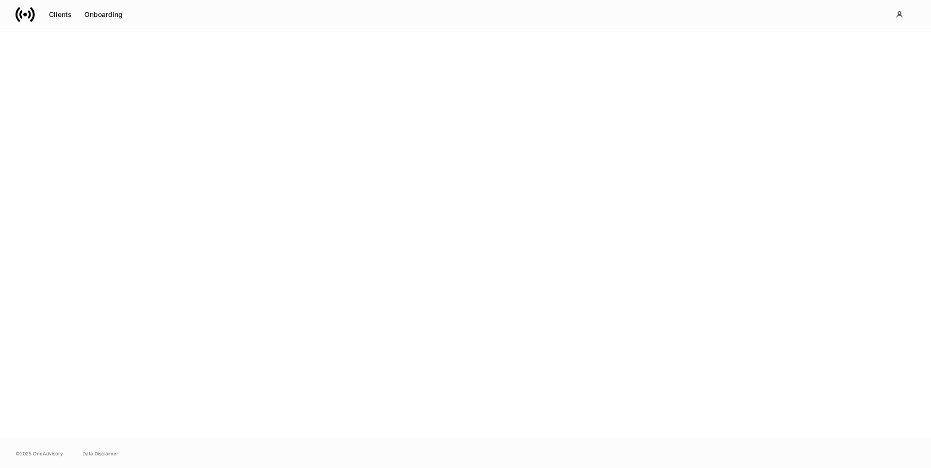 This screenshot has width=931, height=468. I want to click on div: Clients, so click(60, 15).